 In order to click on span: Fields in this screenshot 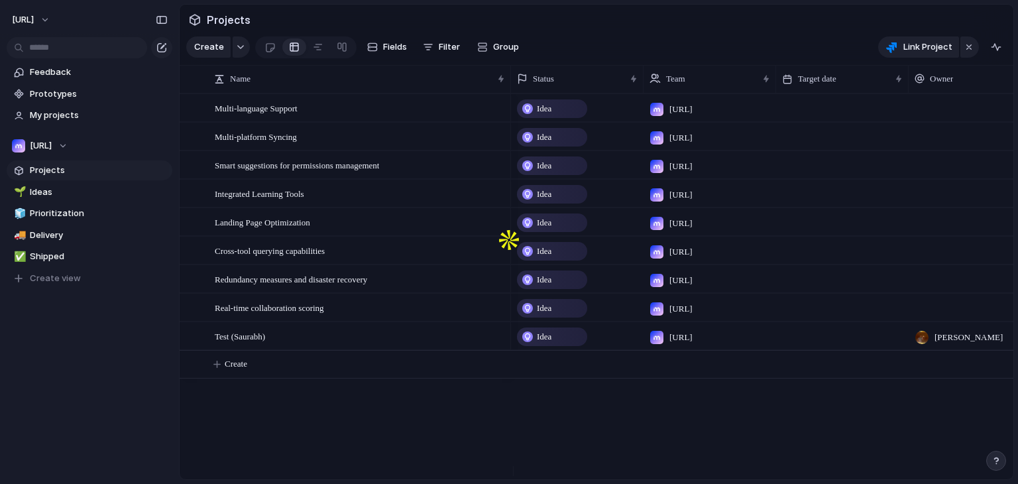, I will do `click(395, 47)`.